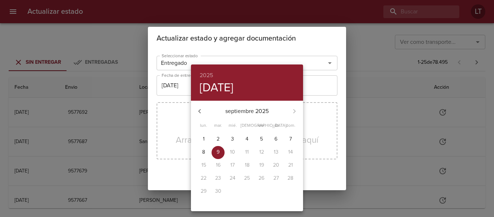 The width and height of the screenshot is (494, 217). Describe the element at coordinates (204, 152) in the screenshot. I see `button: 8` at that location.